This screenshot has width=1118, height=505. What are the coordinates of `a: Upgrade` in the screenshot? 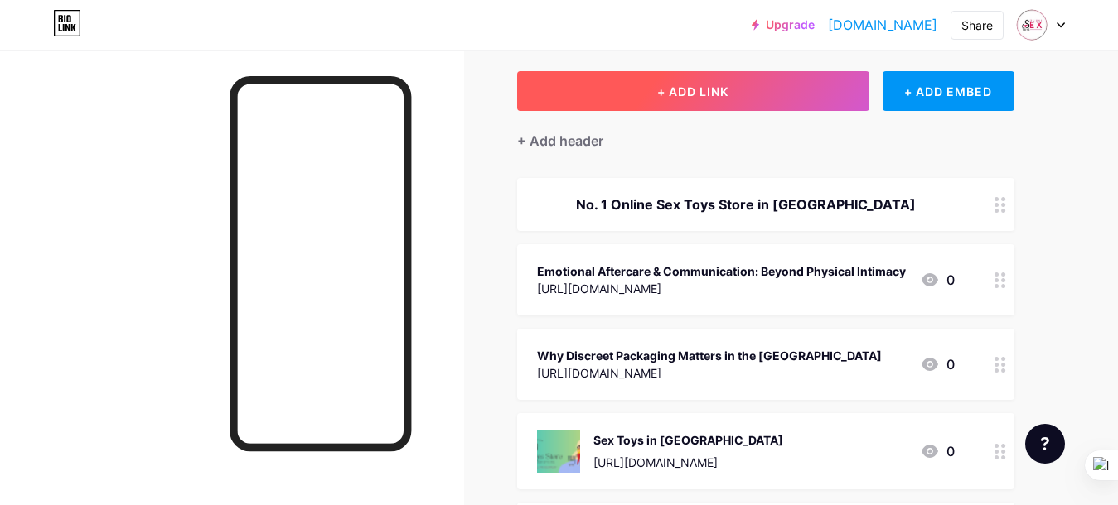 It's located at (783, 25).